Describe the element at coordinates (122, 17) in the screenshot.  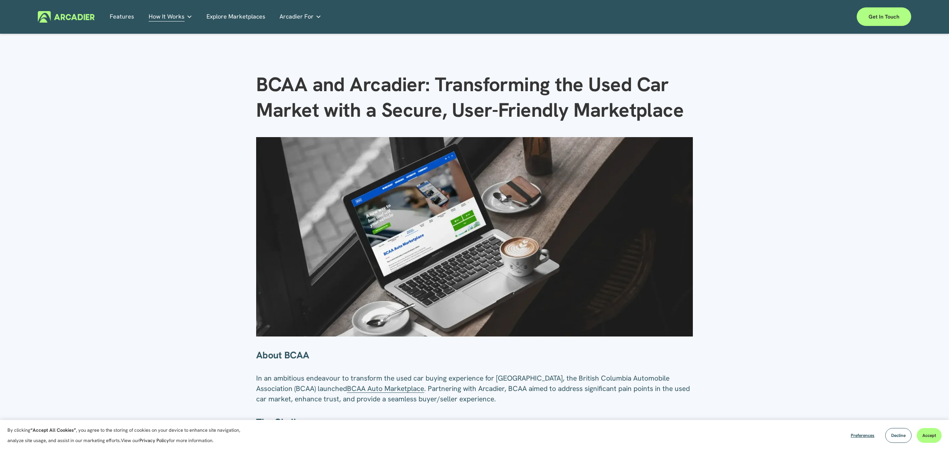
I see `a: Features` at that location.